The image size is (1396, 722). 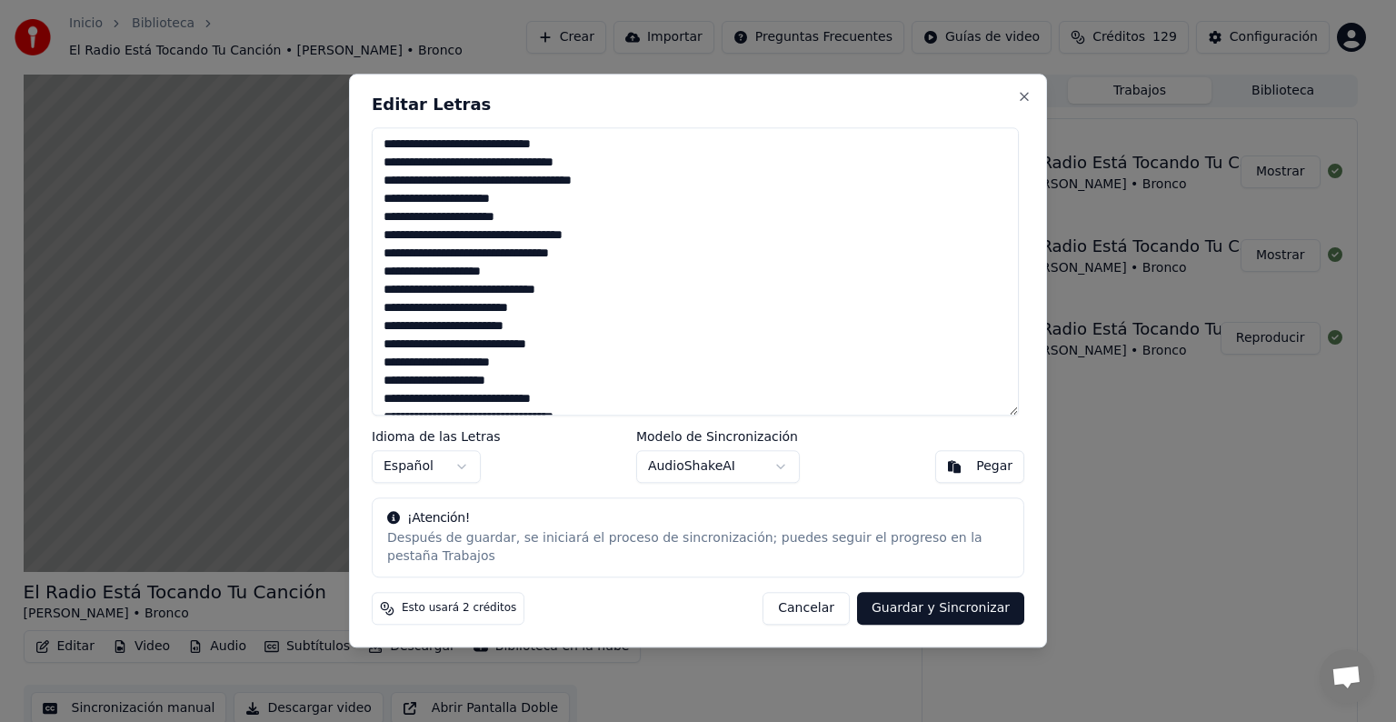 What do you see at coordinates (994, 467) in the screenshot?
I see `div: Pegar` at bounding box center [994, 467].